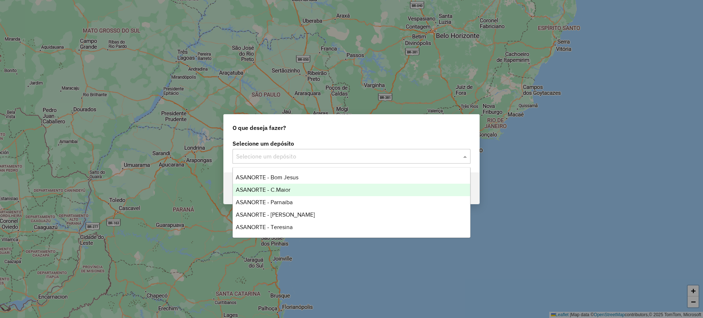 This screenshot has height=318, width=703. Describe the element at coordinates (263, 190) in the screenshot. I see `span: ASANORTE - C.Maior` at that location.